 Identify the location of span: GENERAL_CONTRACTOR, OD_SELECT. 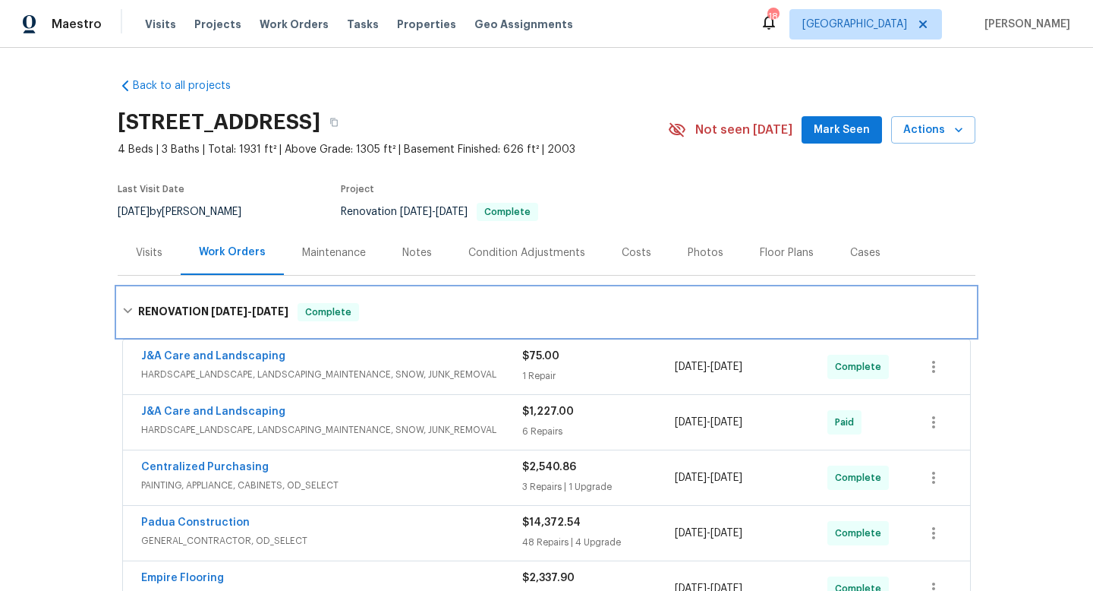
(332, 541).